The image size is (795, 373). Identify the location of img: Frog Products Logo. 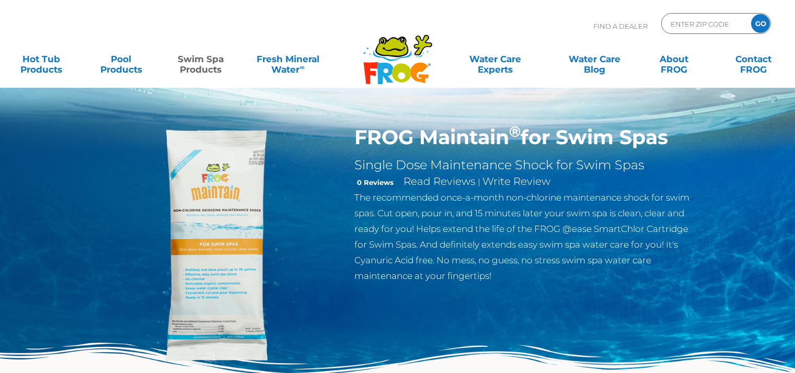
(398, 53).